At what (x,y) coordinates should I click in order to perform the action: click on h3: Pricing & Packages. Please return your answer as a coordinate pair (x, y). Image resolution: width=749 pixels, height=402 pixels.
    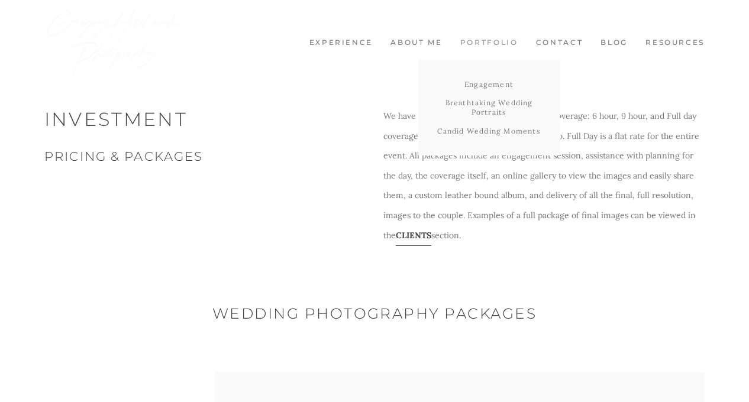
    Looking at the image, I should click on (205, 156).